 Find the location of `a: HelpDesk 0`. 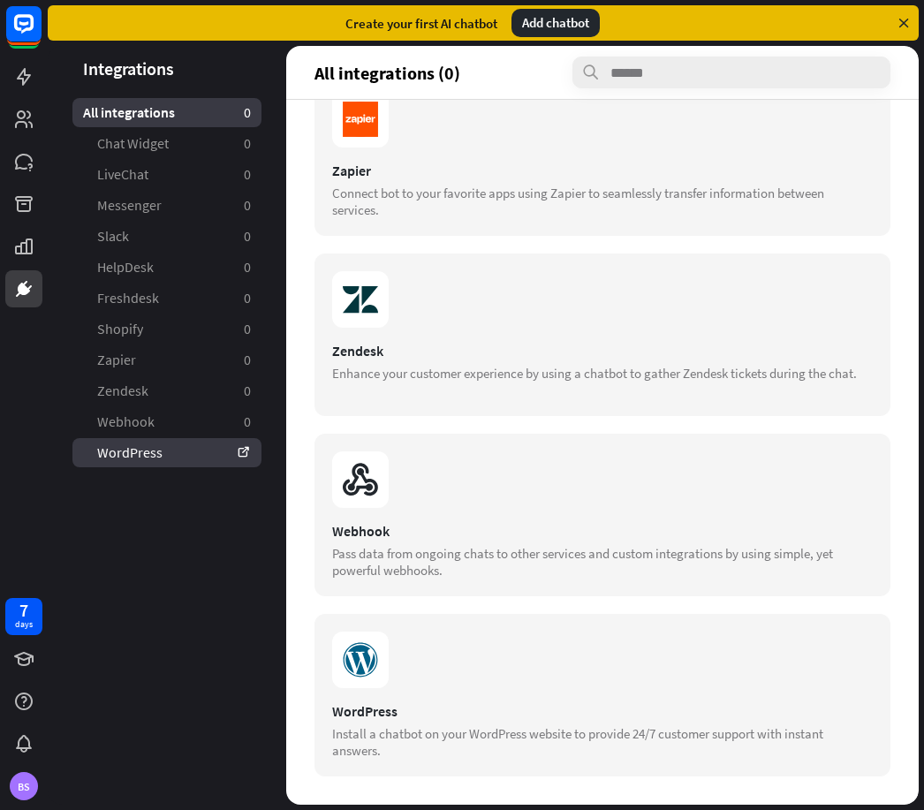

a: HelpDesk 0 is located at coordinates (167, 267).